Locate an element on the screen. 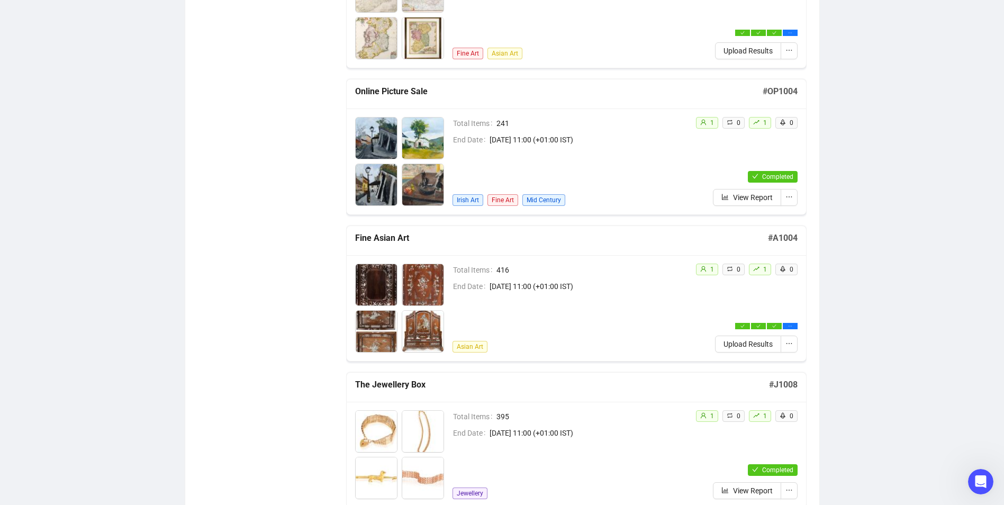  span: 241 is located at coordinates (592, 123).